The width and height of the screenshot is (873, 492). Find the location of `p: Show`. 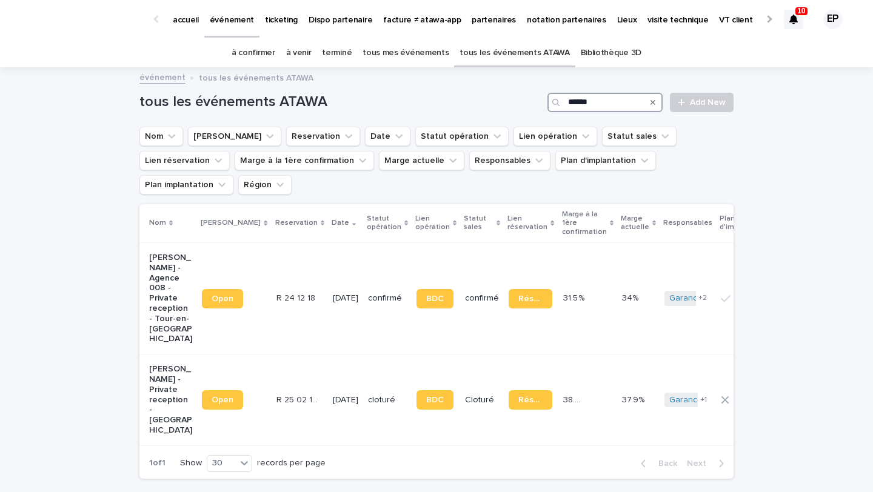

p: Show is located at coordinates (191, 463).